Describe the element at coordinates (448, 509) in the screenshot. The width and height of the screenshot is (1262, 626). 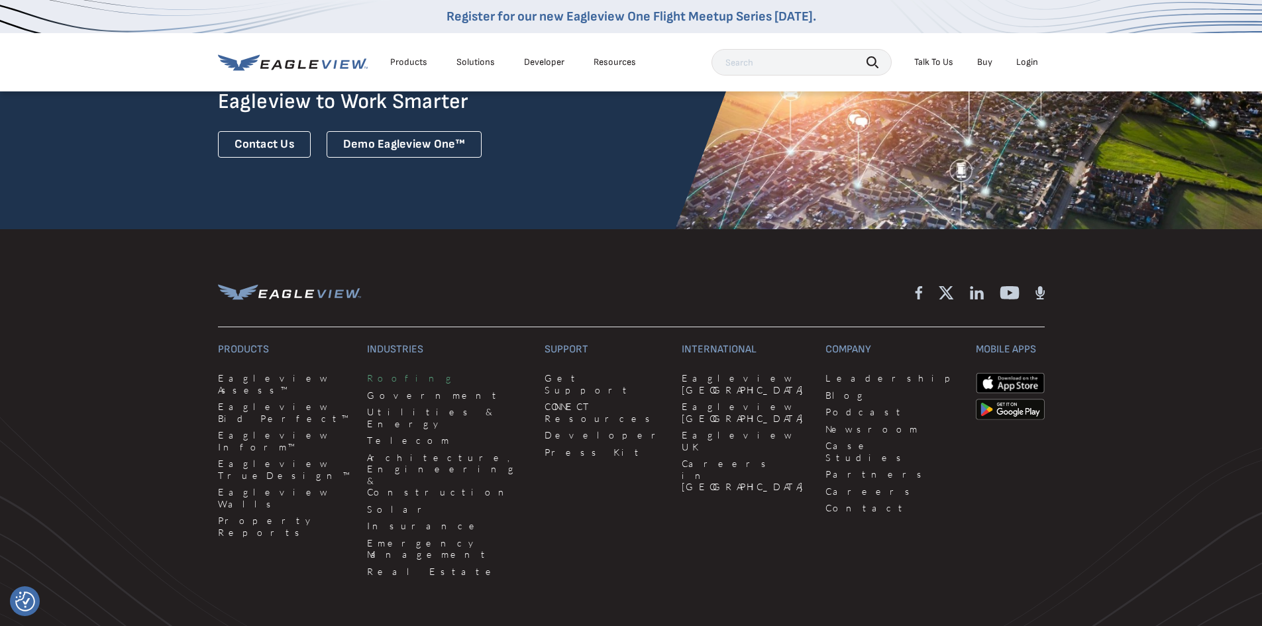
I see `a: Solar` at that location.